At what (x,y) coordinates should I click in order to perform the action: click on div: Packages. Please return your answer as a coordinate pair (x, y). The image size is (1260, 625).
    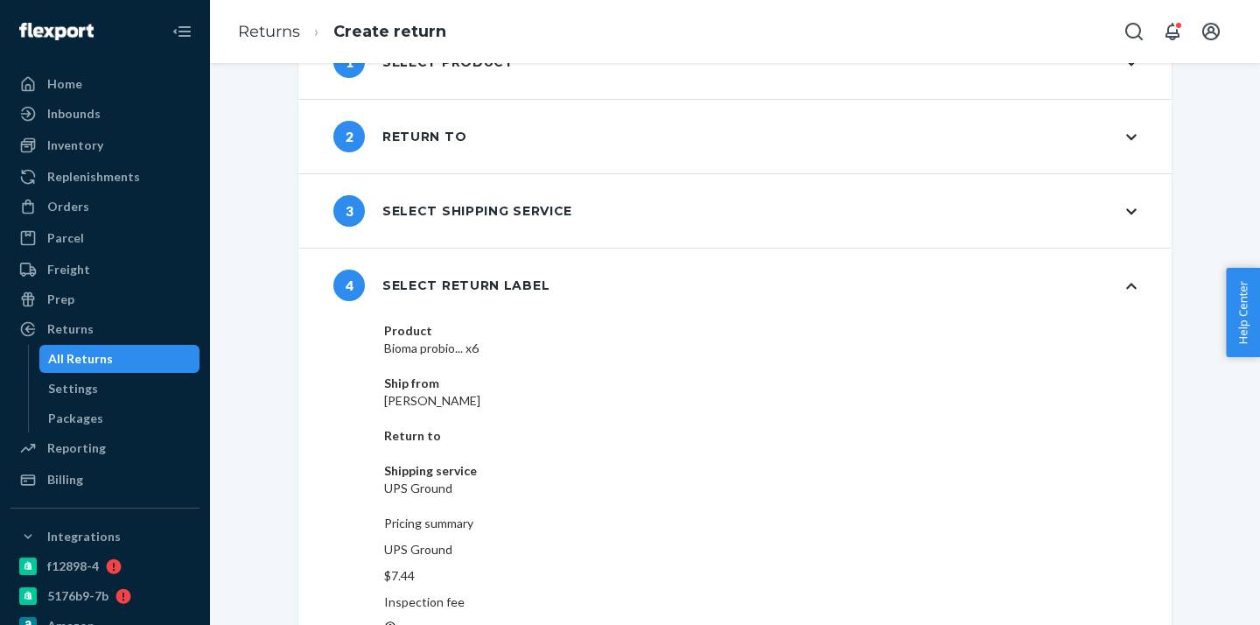
    Looking at the image, I should click on (75, 418).